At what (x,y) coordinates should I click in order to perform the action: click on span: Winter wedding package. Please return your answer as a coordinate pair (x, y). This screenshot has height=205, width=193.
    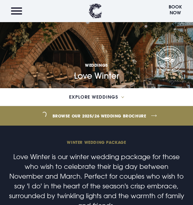
    Looking at the image, I should click on (96, 142).